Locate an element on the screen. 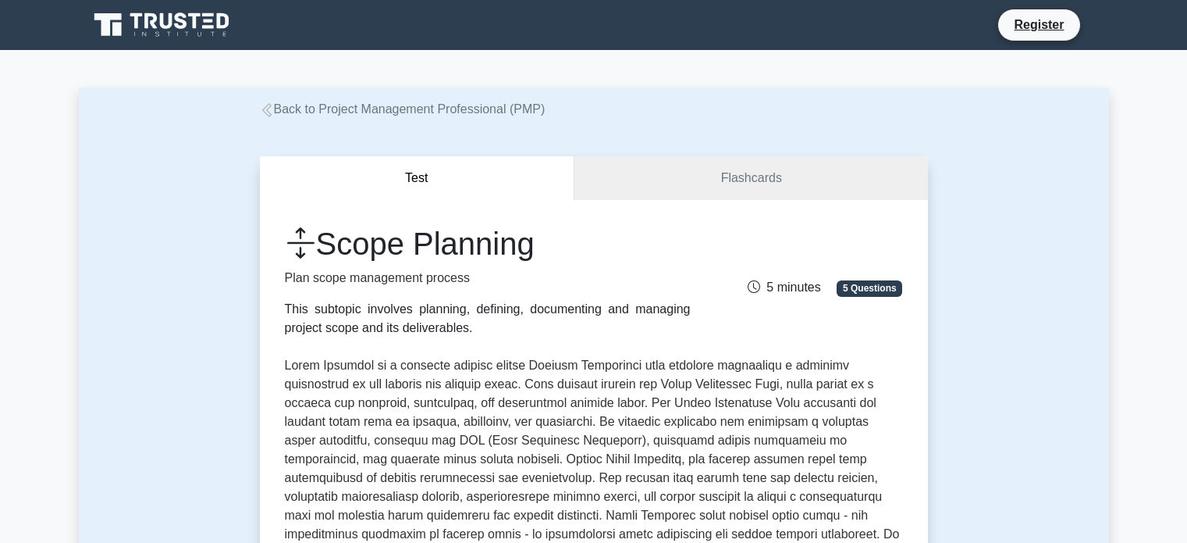  h1: Scope Planning is located at coordinates (488, 244).